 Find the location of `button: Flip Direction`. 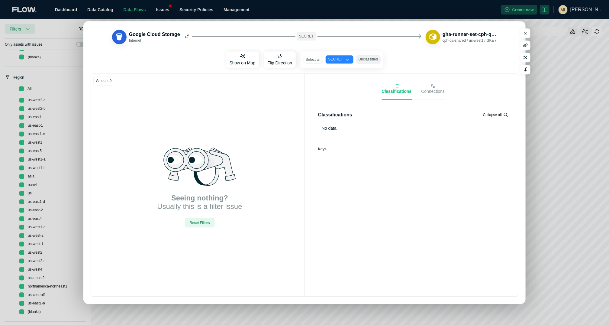

button: Flip Direction is located at coordinates (280, 60).